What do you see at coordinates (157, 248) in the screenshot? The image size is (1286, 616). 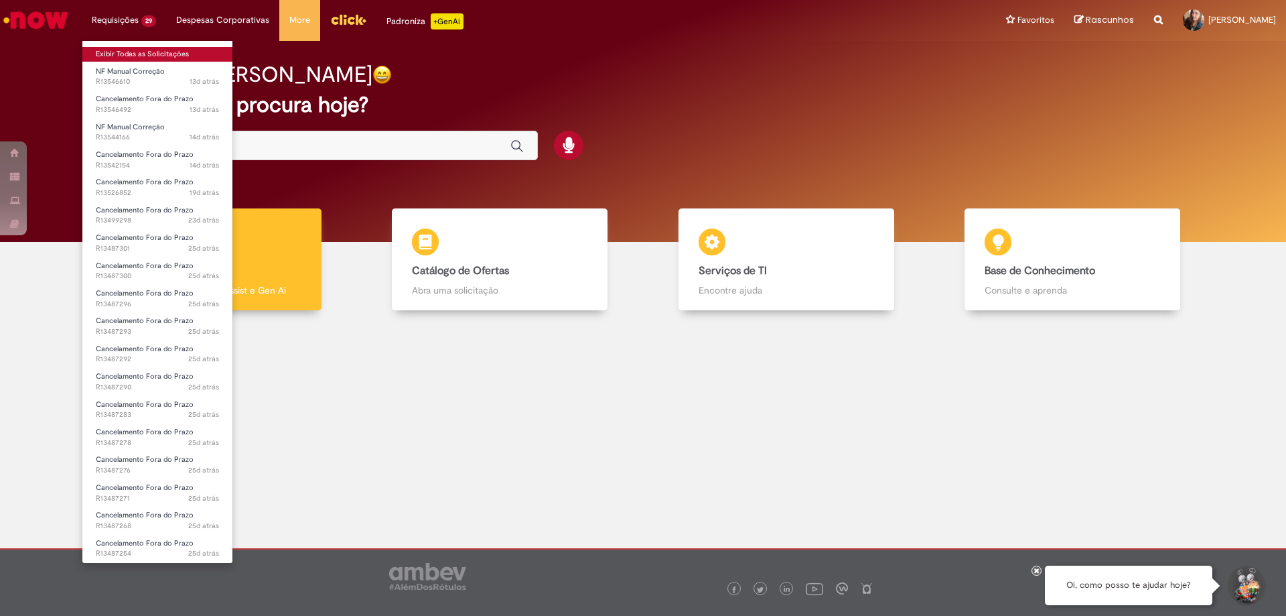 I see `span: R13487301` at bounding box center [157, 248].